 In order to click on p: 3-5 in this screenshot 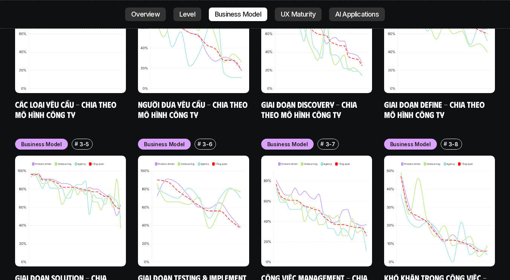, I will do `click(84, 144)`.